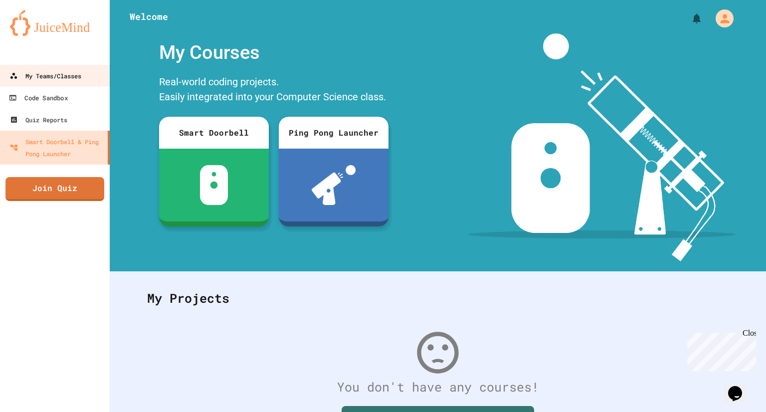 This screenshot has width=766, height=412. I want to click on div: Chat with us now!Close, so click(36, 33).